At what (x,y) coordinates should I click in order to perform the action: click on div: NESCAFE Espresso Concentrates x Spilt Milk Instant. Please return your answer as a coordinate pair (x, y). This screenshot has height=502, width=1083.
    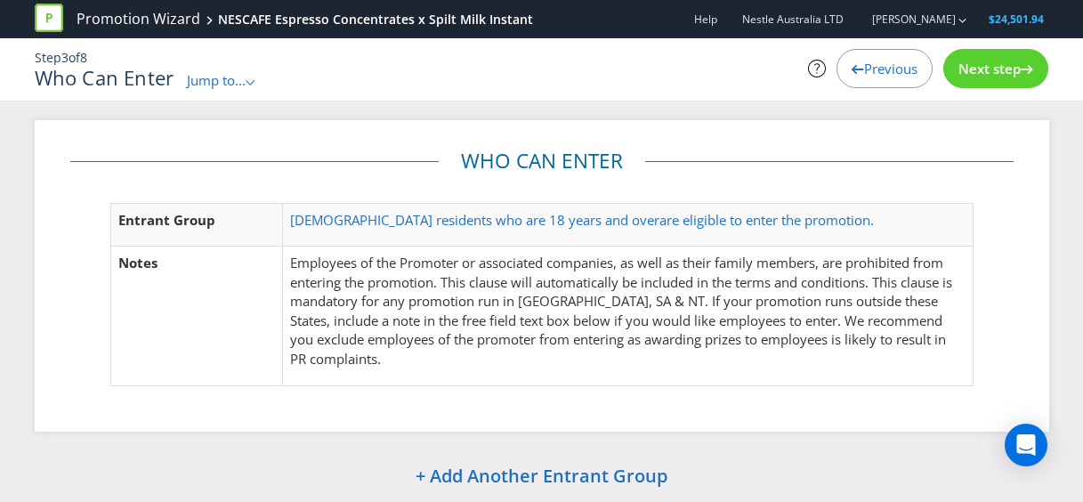
    Looking at the image, I should click on (376, 20).